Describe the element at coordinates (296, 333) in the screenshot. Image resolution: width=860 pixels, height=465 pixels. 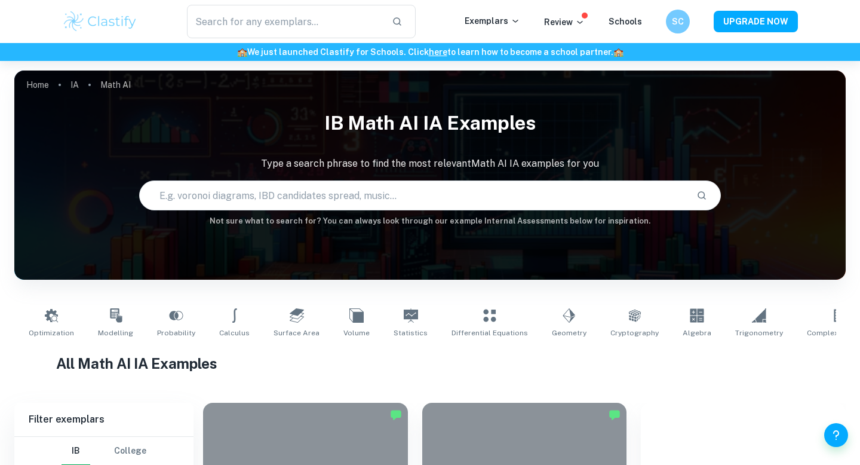
I see `span: Surface Area` at that location.